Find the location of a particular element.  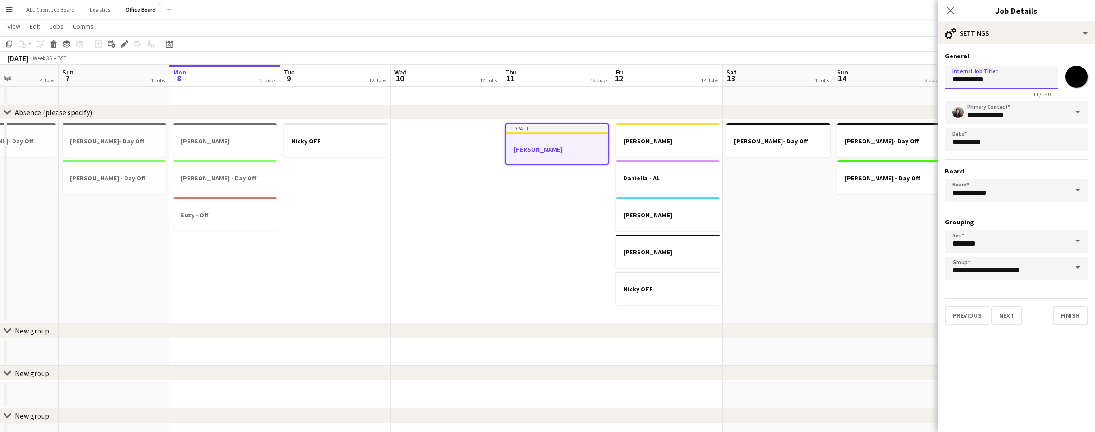

span: Edit is located at coordinates (35, 26).